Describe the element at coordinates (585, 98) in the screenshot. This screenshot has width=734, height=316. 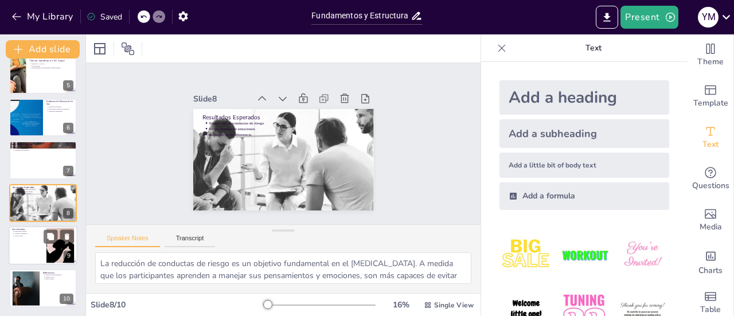
I see `div: Add a heading` at that location.